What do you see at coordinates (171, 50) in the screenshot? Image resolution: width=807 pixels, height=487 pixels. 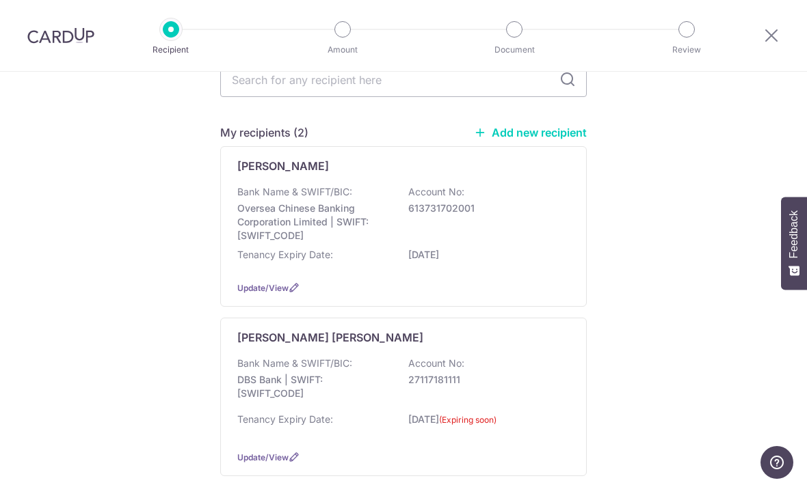 I see `p: Recipient` at bounding box center [171, 50].